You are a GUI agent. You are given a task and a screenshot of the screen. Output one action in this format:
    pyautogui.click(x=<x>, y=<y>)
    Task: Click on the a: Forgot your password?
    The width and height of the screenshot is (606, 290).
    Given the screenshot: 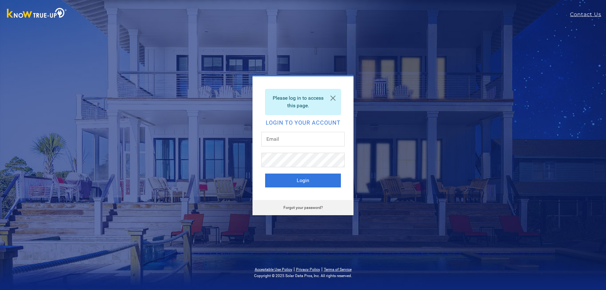 What is the action you would take?
    pyautogui.click(x=303, y=208)
    